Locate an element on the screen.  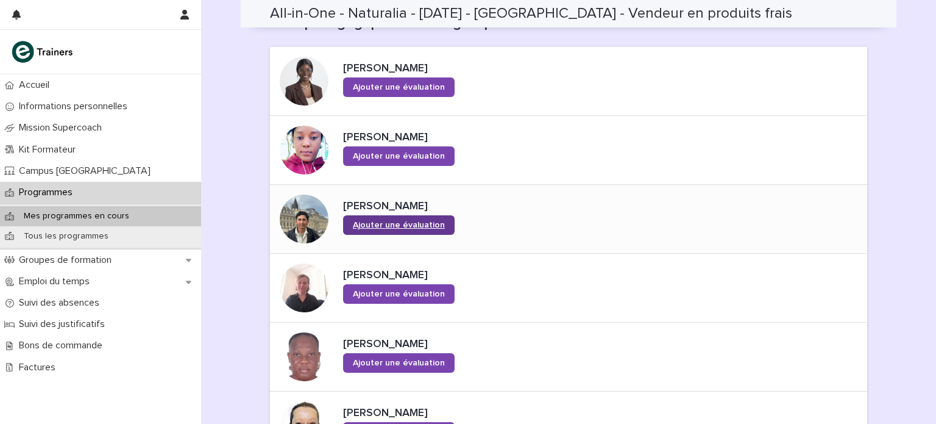
p: Emploi du temps is located at coordinates (57, 281).